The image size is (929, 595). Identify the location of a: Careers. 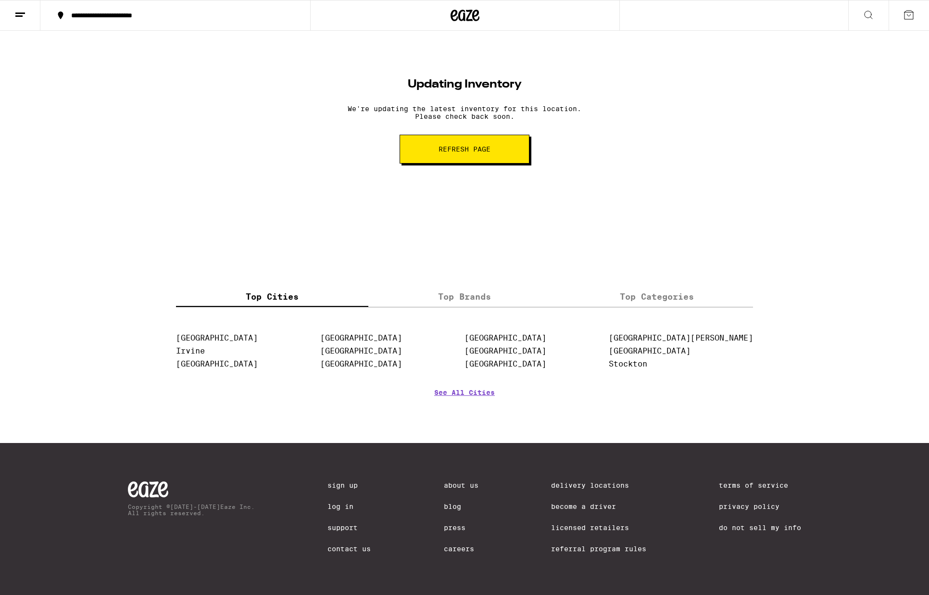
(461, 549).